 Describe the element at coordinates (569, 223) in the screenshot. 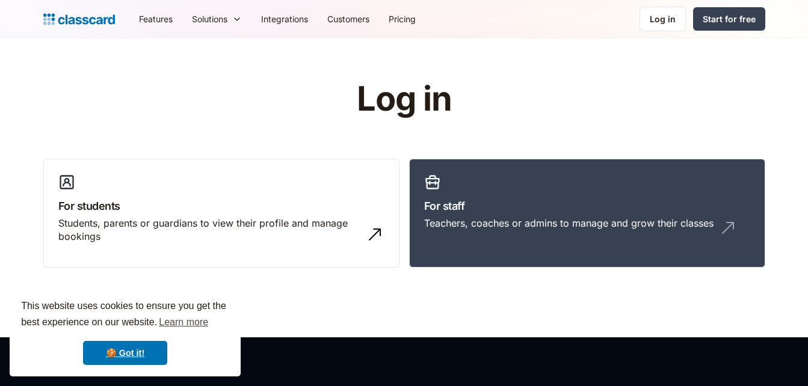

I see `div: Teachers, coaches or admins to manage and grow their classes` at that location.